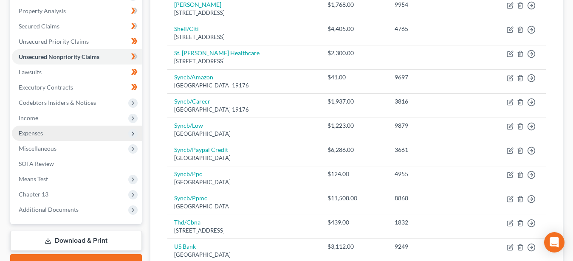 This screenshot has height=261, width=573. Describe the element at coordinates (354, 247) in the screenshot. I see `div: $3,112.00` at that location.